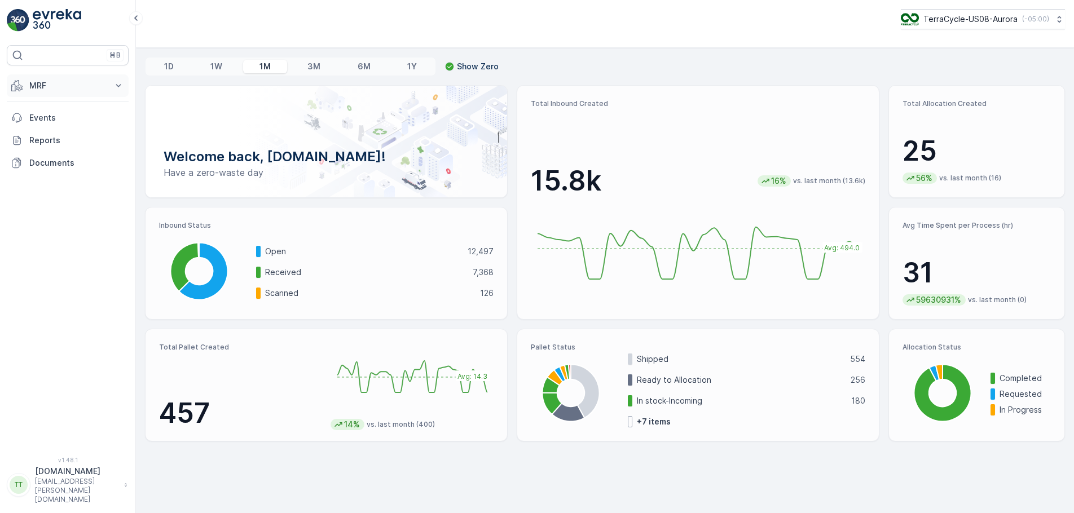 The height and width of the screenshot is (513, 1074). I want to click on p: Reports, so click(77, 140).